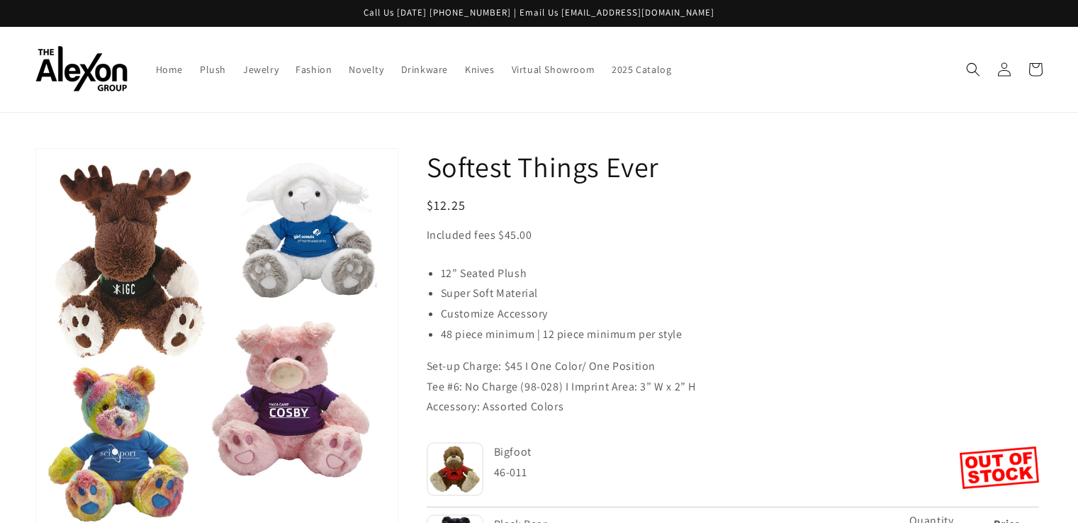  Describe the element at coordinates (496, 406) in the screenshot. I see `span: Accessory: Assorted Colors` at that location.